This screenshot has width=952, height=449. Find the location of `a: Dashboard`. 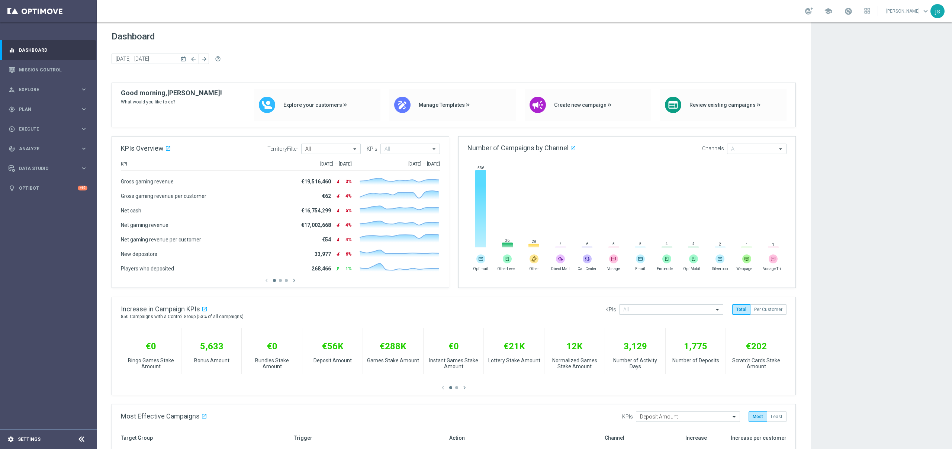

a: Dashboard is located at coordinates (53, 50).